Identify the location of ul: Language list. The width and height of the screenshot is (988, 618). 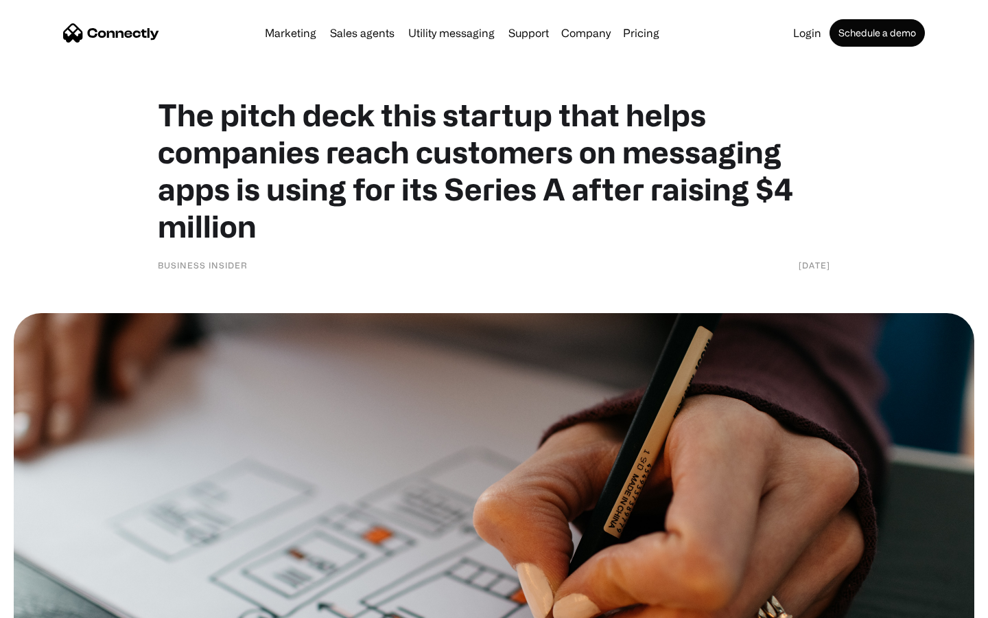
(55, 603).